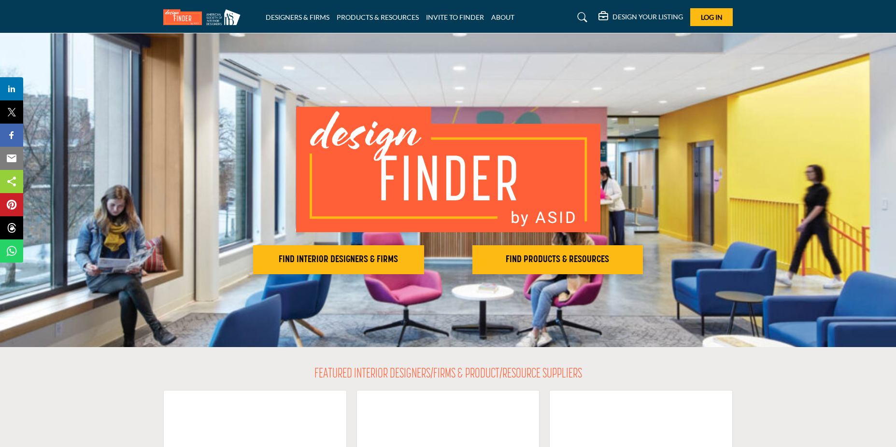 The image size is (896, 447). Describe the element at coordinates (339, 260) in the screenshot. I see `button: FIND INTERIOR DESIGNERS & FIRMS` at that location.